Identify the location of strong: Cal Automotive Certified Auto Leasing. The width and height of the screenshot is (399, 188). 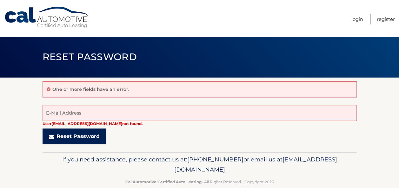
(163, 182).